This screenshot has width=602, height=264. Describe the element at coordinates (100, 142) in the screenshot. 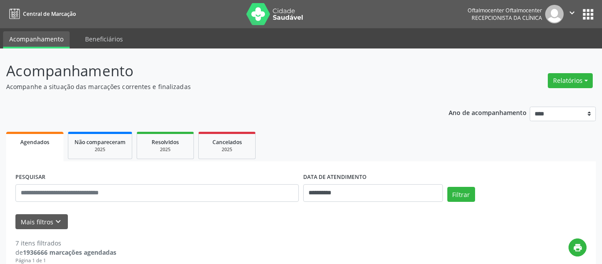

I see `span: Não compareceram` at that location.